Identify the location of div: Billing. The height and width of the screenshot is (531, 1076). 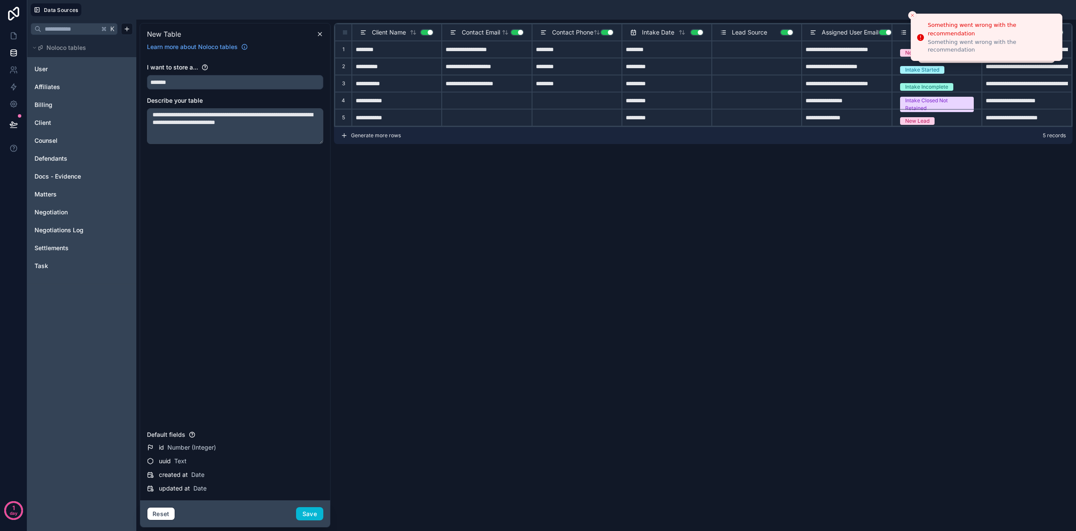
(82, 105).